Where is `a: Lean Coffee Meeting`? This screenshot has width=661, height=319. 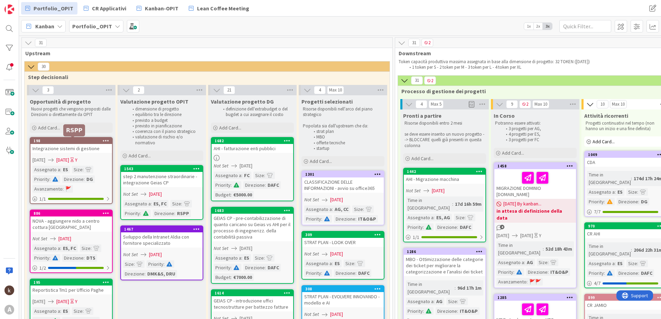 a: Lean Coffee Meeting is located at coordinates (219, 8).